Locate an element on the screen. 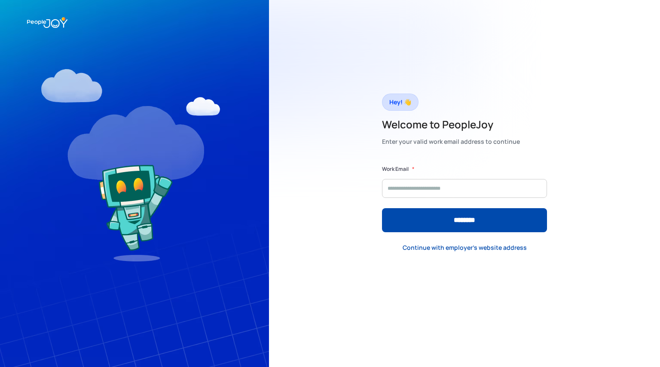  div: Continue with employer's website address is located at coordinates (464, 248).